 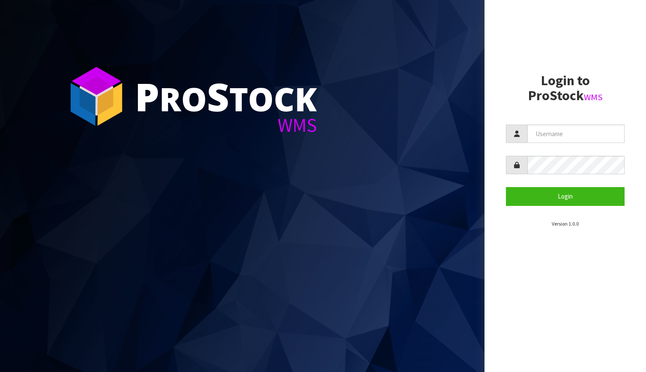 I want to click on input: Username, so click(x=575, y=134).